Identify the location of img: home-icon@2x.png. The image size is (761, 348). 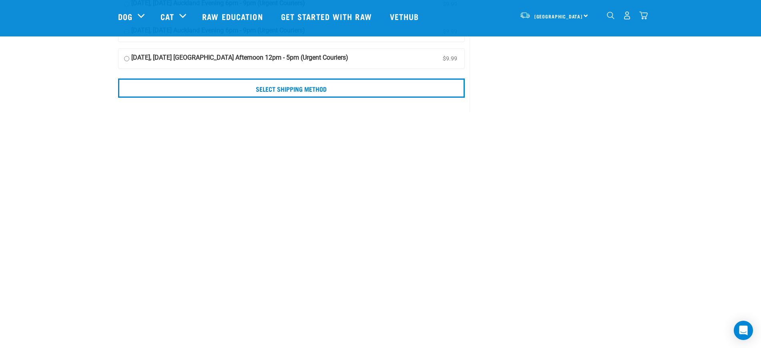
(643, 15).